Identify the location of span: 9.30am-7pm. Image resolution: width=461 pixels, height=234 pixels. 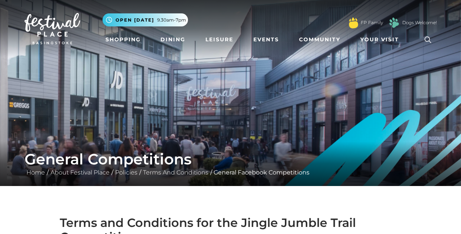
(172, 20).